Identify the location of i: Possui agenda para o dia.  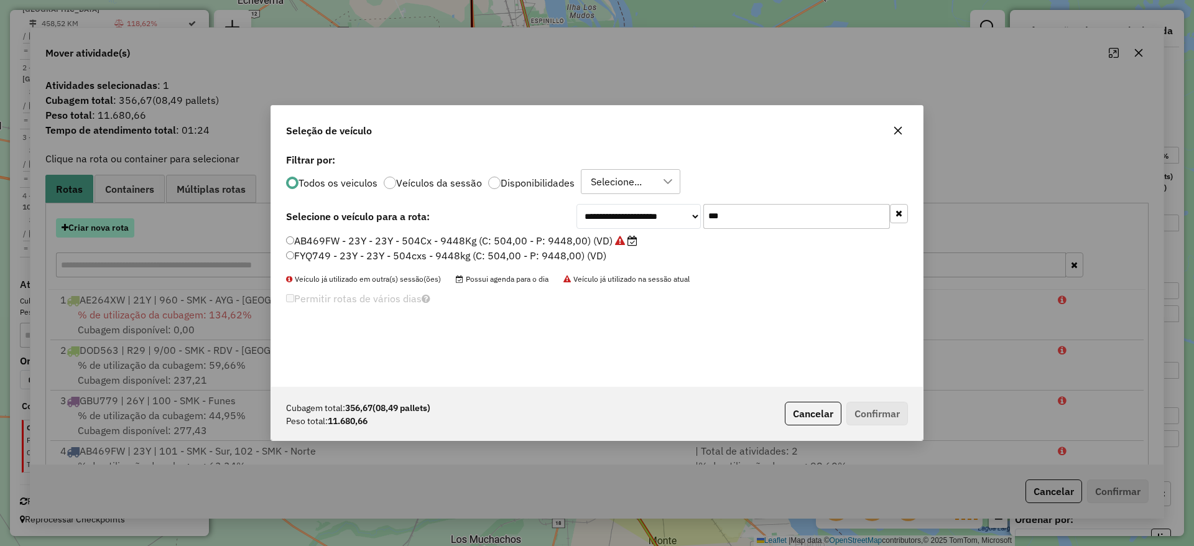
(632, 241).